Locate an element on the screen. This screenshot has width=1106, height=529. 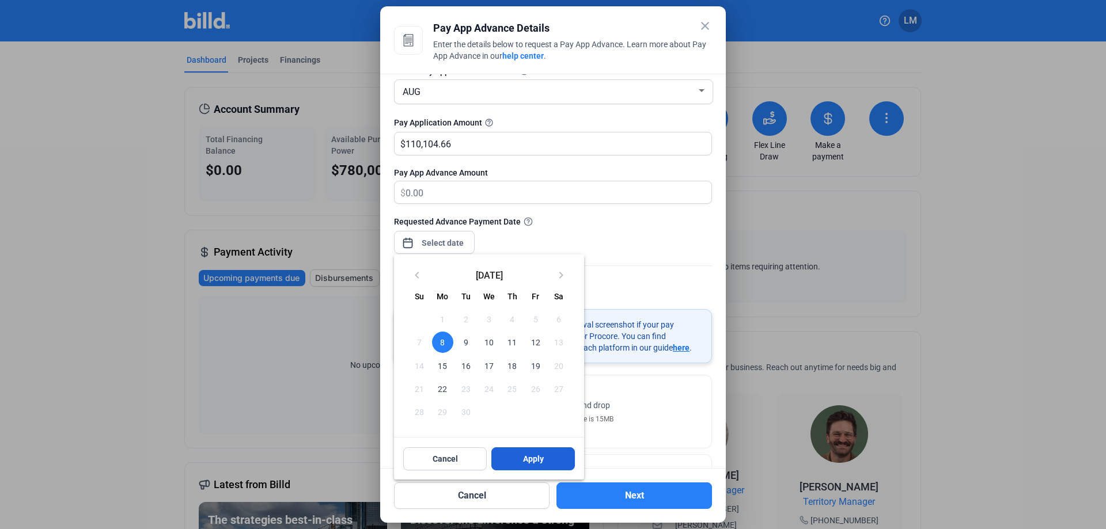
span: 17 is located at coordinates (489, 366).